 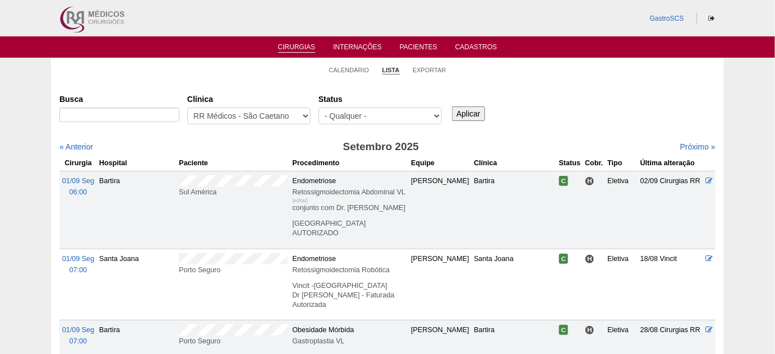 What do you see at coordinates (380, 99) in the screenshot?
I see `label: Status` at bounding box center [380, 99].